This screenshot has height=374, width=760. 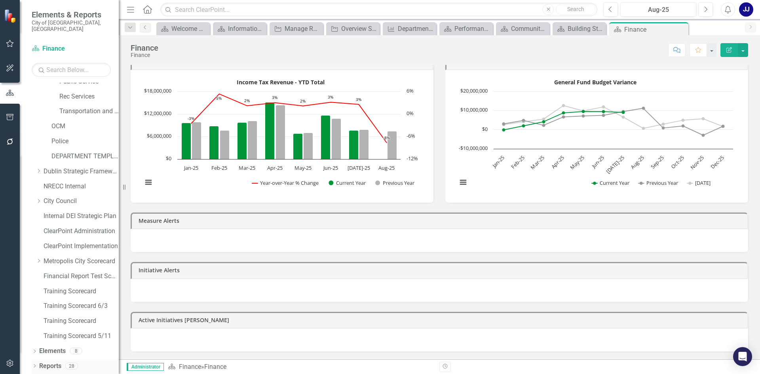 I want to click on text: -$10,000,000, so click(x=473, y=148).